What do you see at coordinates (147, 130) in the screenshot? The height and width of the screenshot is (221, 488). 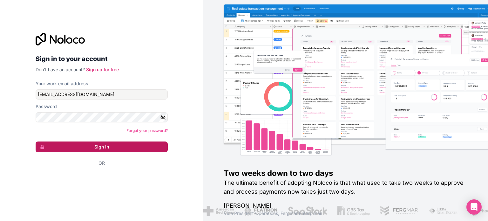 I see `a: Forgot your password?` at bounding box center [147, 130].